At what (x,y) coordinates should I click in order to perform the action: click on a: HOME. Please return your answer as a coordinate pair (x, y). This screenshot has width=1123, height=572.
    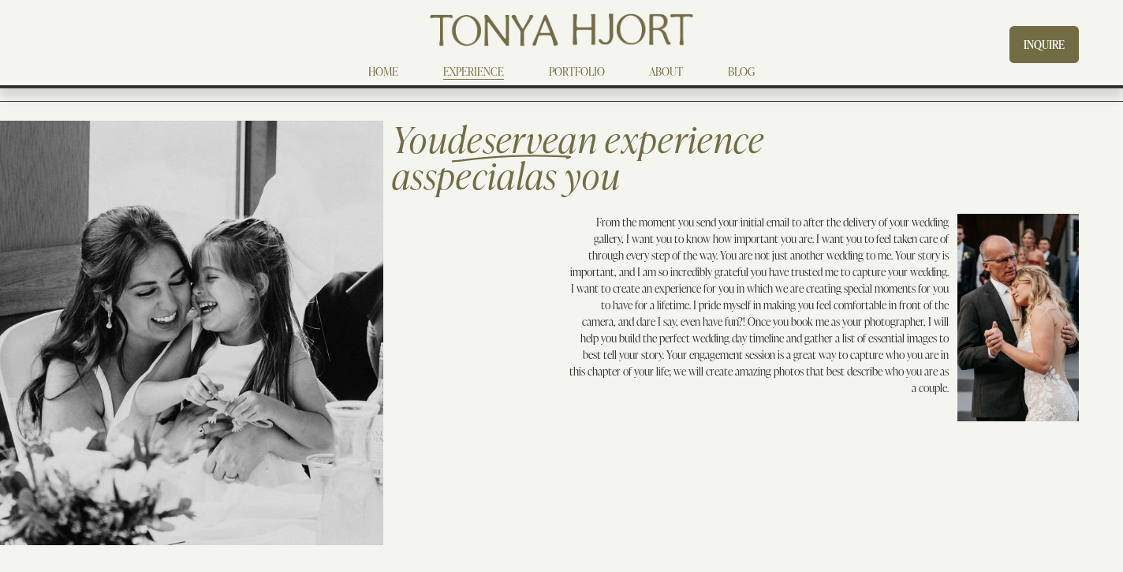
    Looking at the image, I should click on (383, 72).